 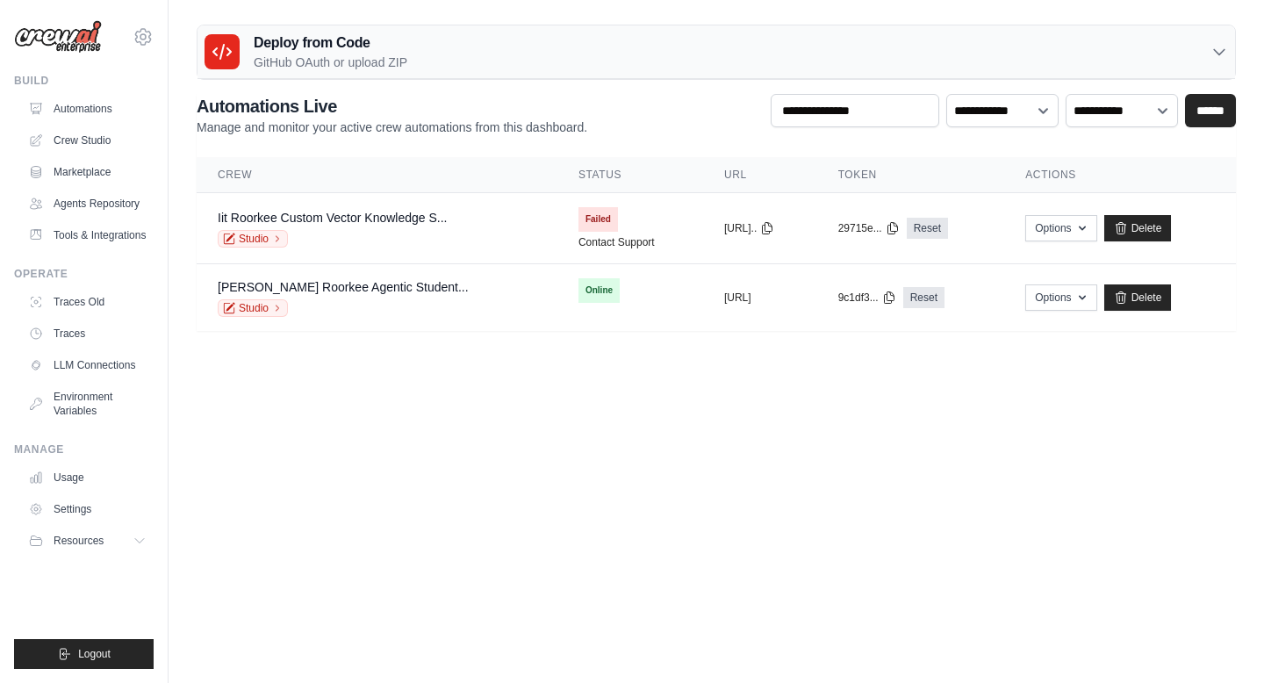 What do you see at coordinates (630, 175) in the screenshot?
I see `th: Status` at bounding box center [630, 175].